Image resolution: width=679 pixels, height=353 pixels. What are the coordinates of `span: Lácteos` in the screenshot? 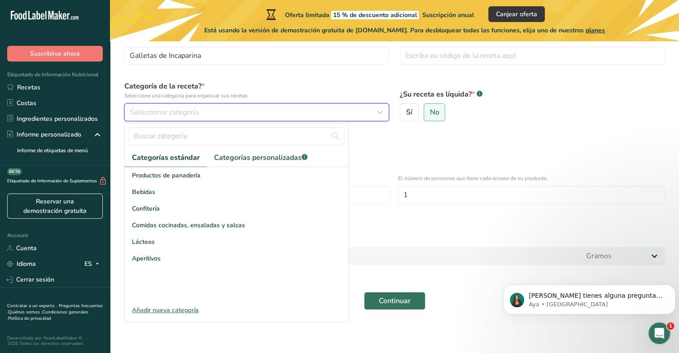 It's located at (143, 242).